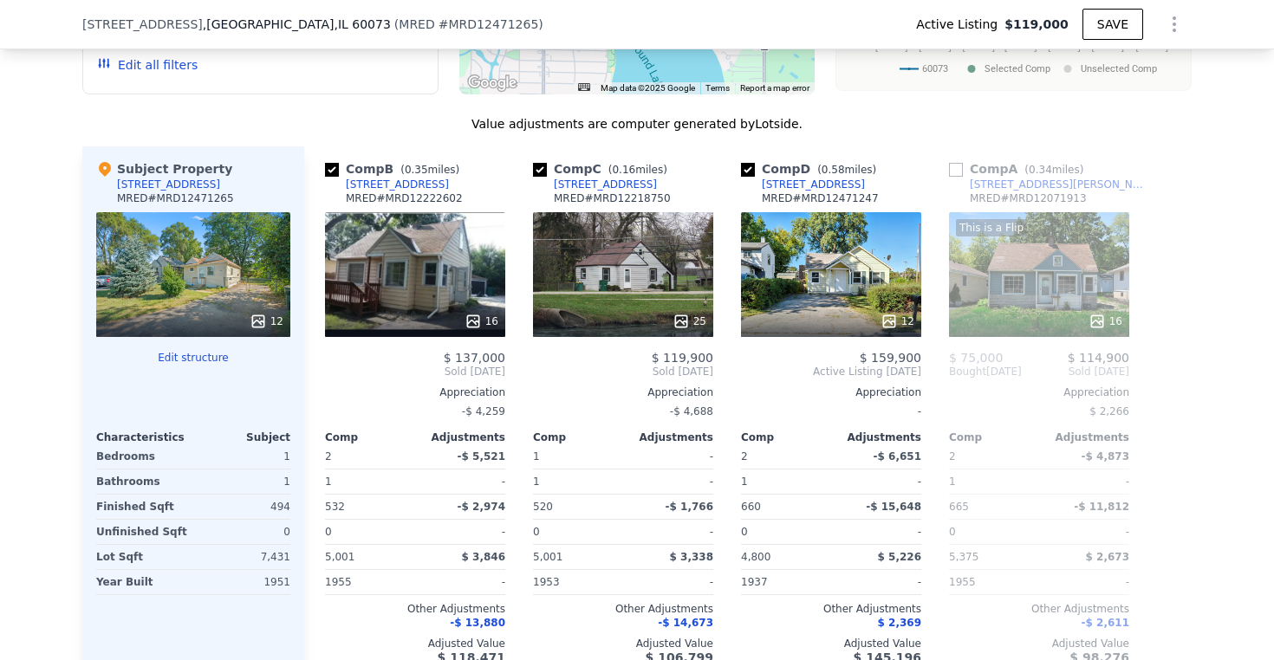 This screenshot has height=660, width=1274. I want to click on span: -$ 15,648, so click(893, 507).